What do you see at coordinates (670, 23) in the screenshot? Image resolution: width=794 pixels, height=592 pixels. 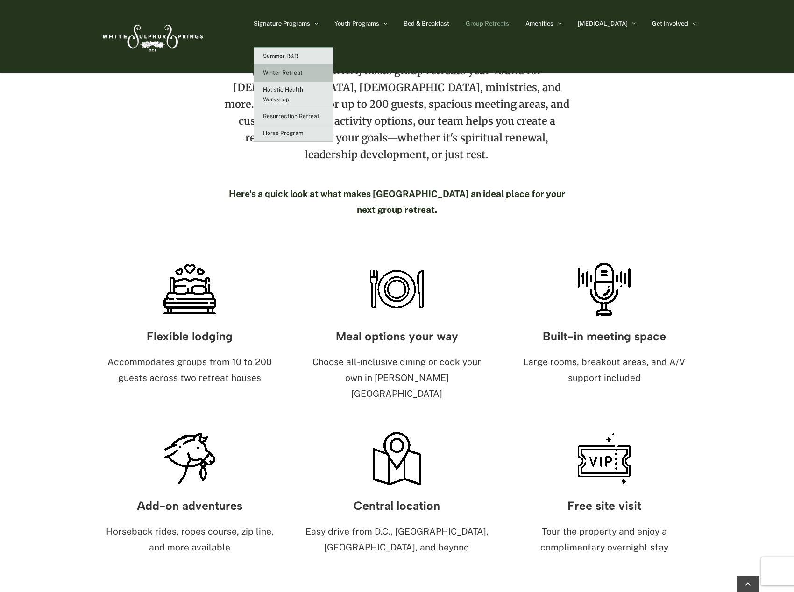 I see `span: Get Involved` at bounding box center [670, 23].